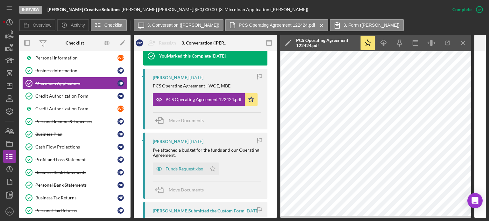  I want to click on div: Microloan Application, so click(76, 83).